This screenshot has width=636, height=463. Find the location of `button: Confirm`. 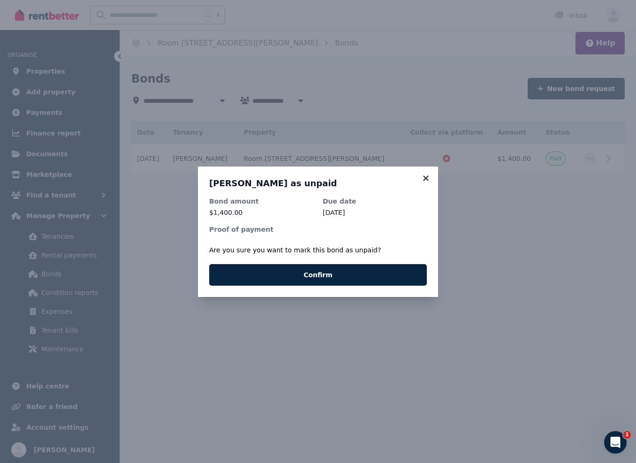

button: Confirm is located at coordinates (318, 275).